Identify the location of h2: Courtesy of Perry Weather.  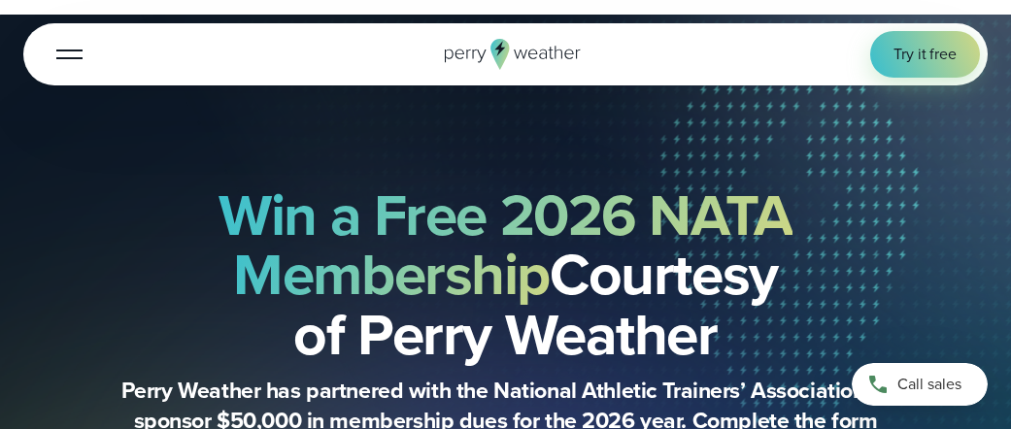
(505, 275).